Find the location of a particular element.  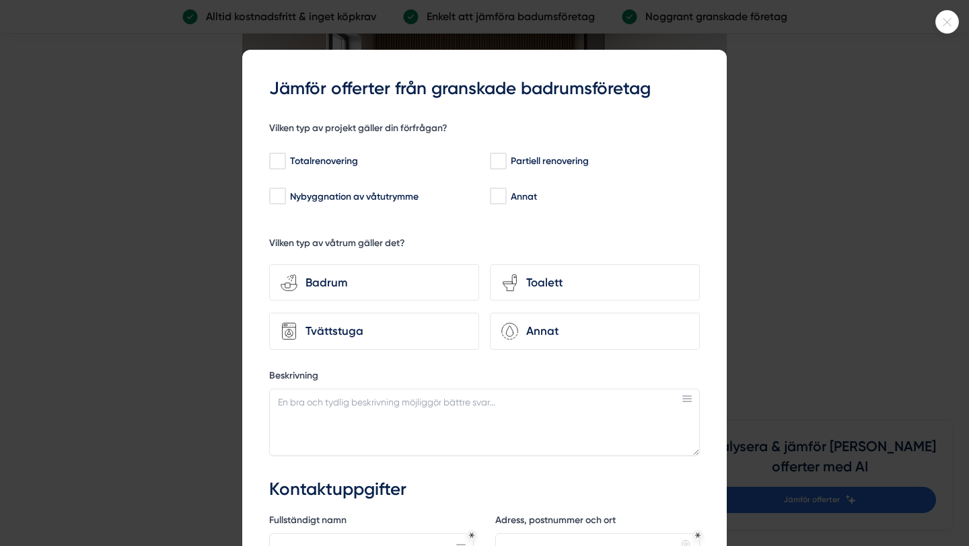

label: Adress, postnummer och ort is located at coordinates (597, 522).